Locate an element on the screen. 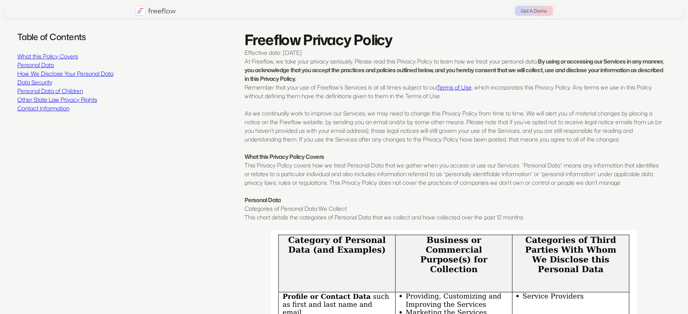 The image size is (688, 314). a: Other State Law Privacy Rights is located at coordinates (57, 100).